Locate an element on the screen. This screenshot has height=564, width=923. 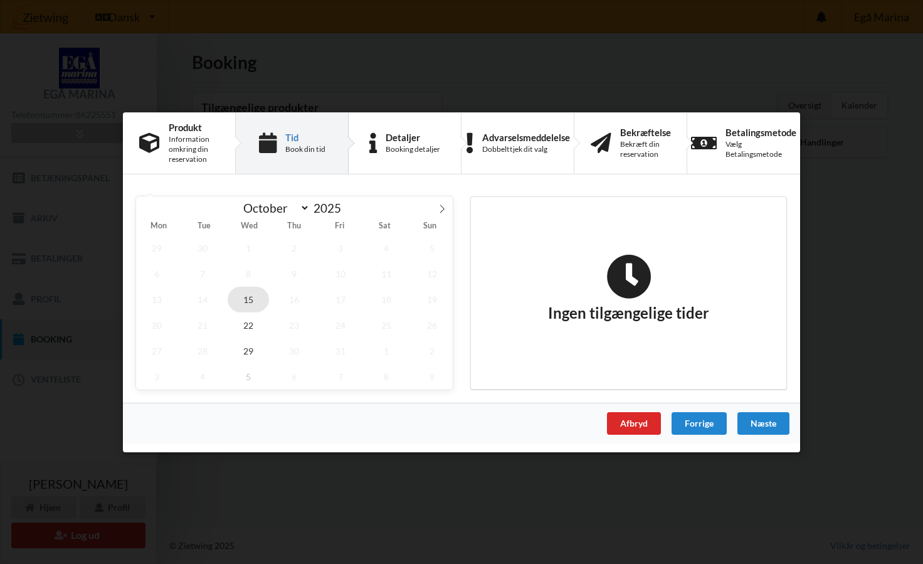
span: October 15, 2025 is located at coordinates (248, 299).